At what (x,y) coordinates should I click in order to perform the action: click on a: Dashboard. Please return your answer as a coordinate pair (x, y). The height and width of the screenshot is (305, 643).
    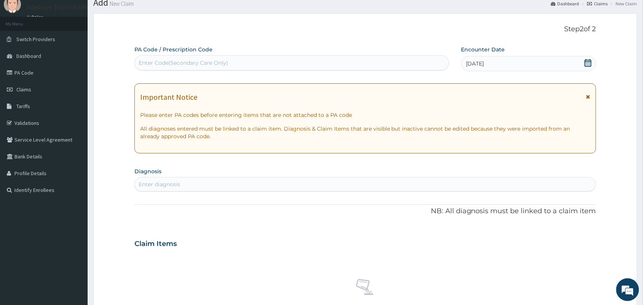
    Looking at the image, I should click on (566, 3).